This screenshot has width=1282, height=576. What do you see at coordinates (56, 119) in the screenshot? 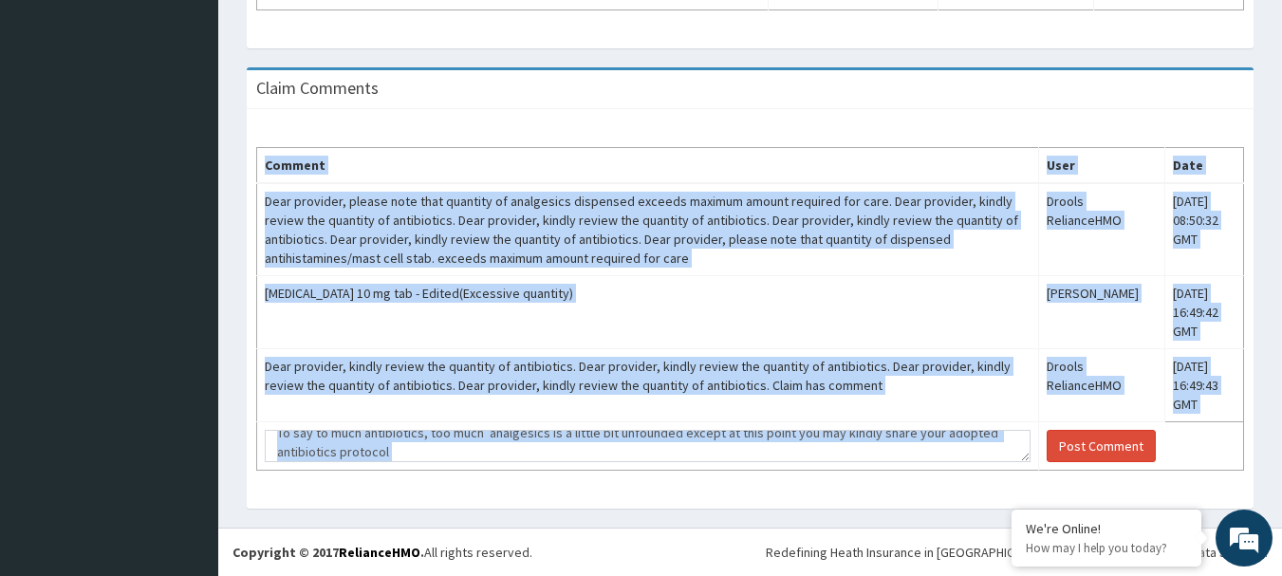
I see `img: d_794563401_company_1708531726252_794563401` at bounding box center [56, 119].